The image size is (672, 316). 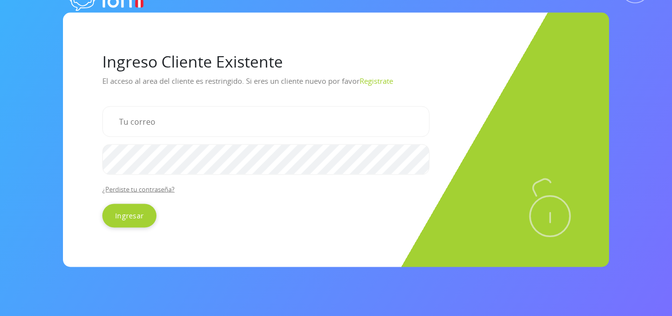 I want to click on a: Registrate, so click(x=377, y=80).